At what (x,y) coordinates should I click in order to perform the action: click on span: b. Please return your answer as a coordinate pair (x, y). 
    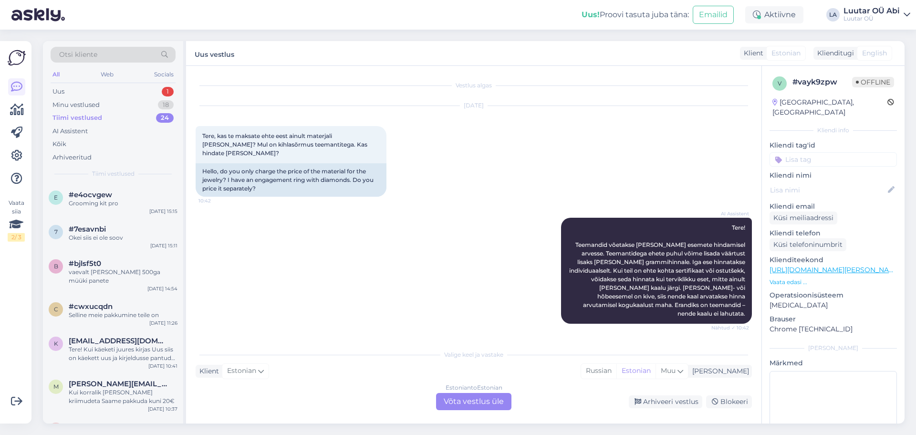
    Looking at the image, I should click on (56, 266).